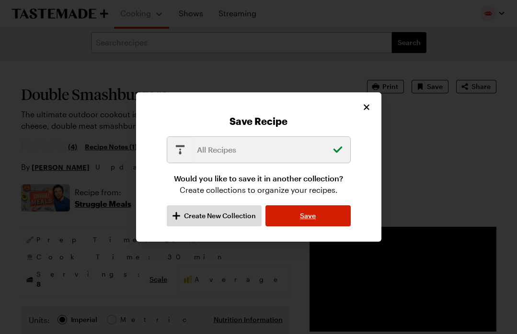 The image size is (517, 334). What do you see at coordinates (307, 216) in the screenshot?
I see `span: Save` at bounding box center [307, 216].